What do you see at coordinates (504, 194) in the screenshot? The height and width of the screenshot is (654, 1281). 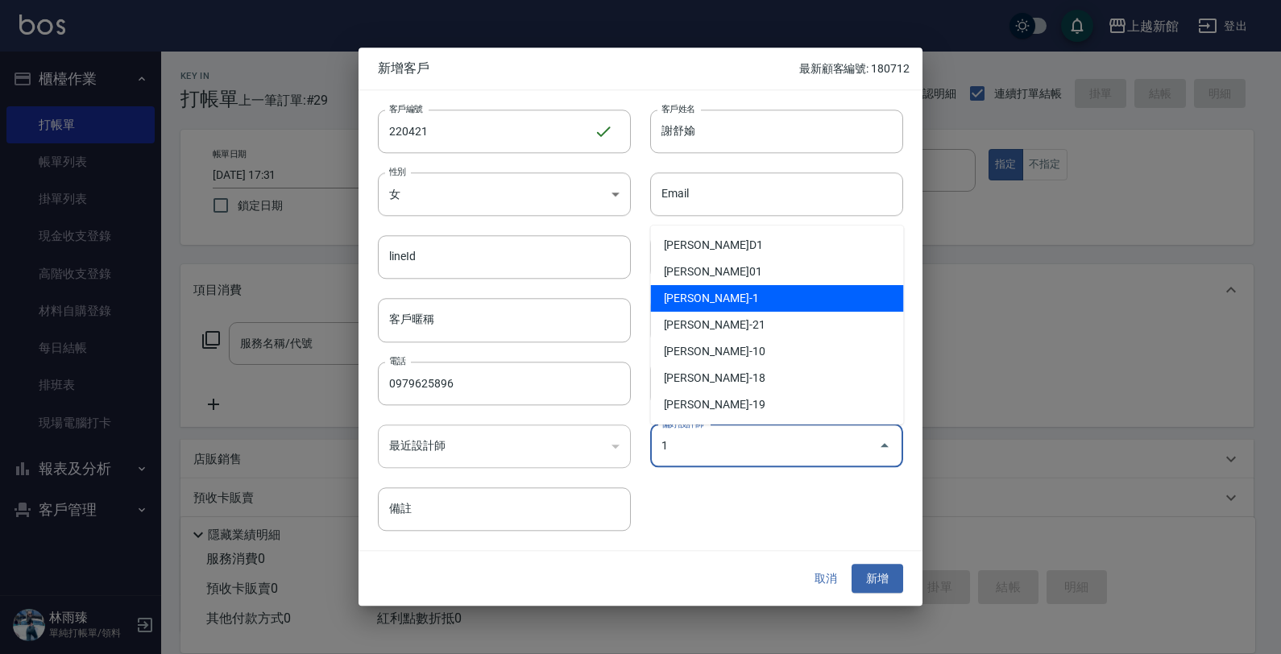 I see `div: 女` at bounding box center [504, 194].